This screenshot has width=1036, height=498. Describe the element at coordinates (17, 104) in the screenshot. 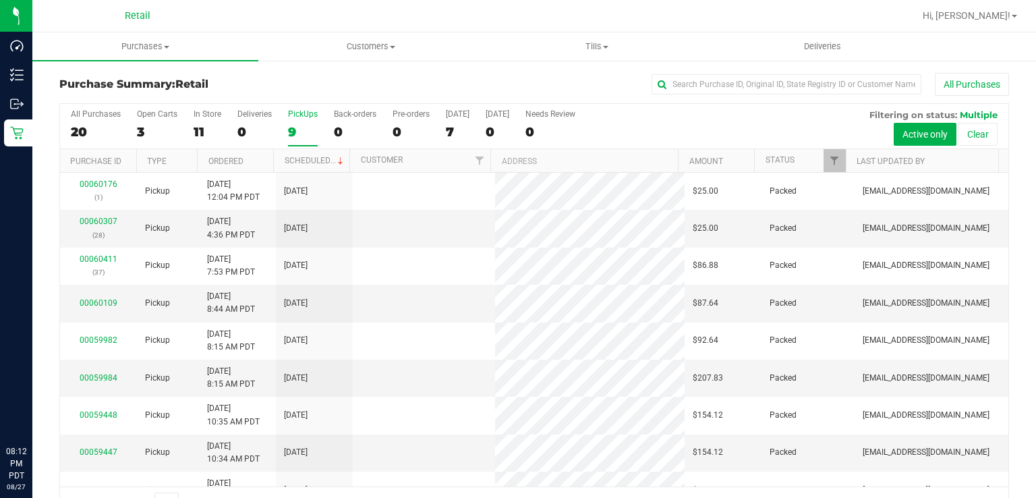

I see `inline-svg: Outbound` at that location.